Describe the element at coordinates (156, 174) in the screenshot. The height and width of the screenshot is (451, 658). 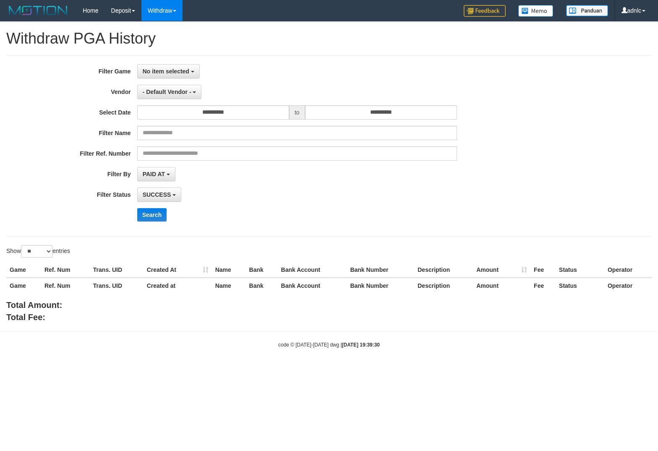
I see `button: PAID AT` at that location.